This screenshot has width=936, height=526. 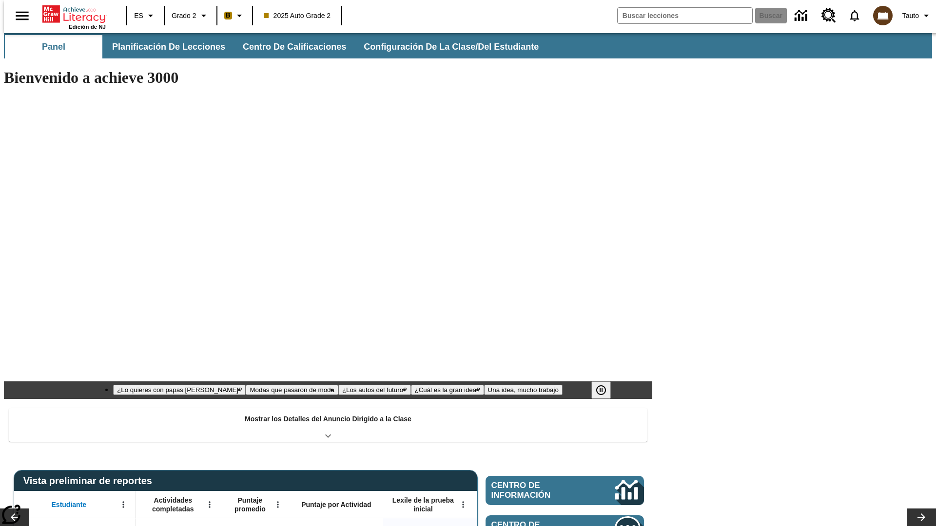 I want to click on button: Abrir el menú lateral, so click(x=22, y=16).